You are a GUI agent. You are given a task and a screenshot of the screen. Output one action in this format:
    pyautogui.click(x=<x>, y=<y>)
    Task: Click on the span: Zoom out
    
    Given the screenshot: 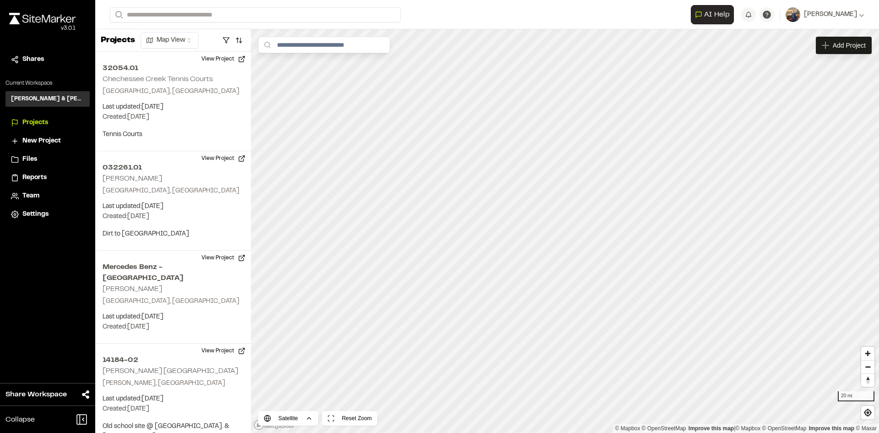 What is the action you would take?
    pyautogui.click(x=867, y=367)
    